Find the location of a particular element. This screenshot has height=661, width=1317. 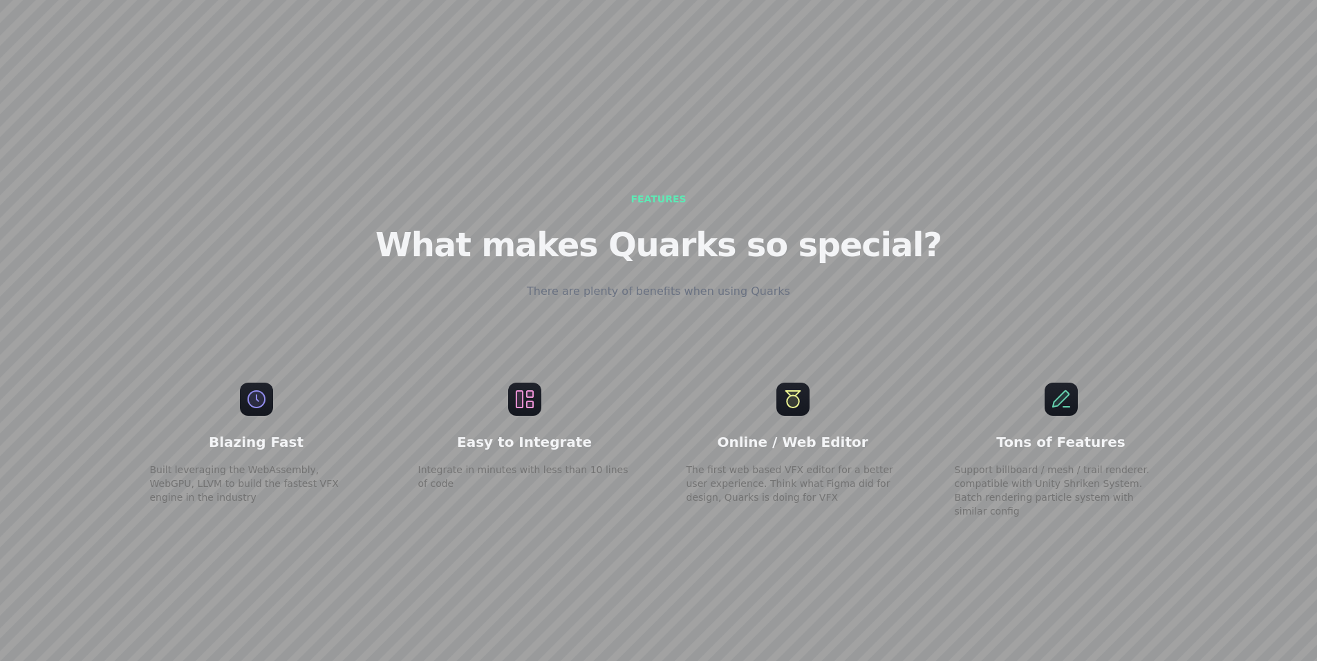

p: Support billboard / mesh / trail renderer. compatible with Unity Shriken System. Batch rendering ... is located at coordinates (1061, 491).